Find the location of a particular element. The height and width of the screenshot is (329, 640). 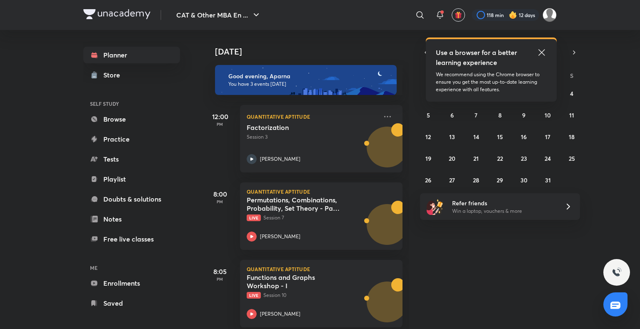

h6: Good evening, Aparna is located at coordinates (309, 76).